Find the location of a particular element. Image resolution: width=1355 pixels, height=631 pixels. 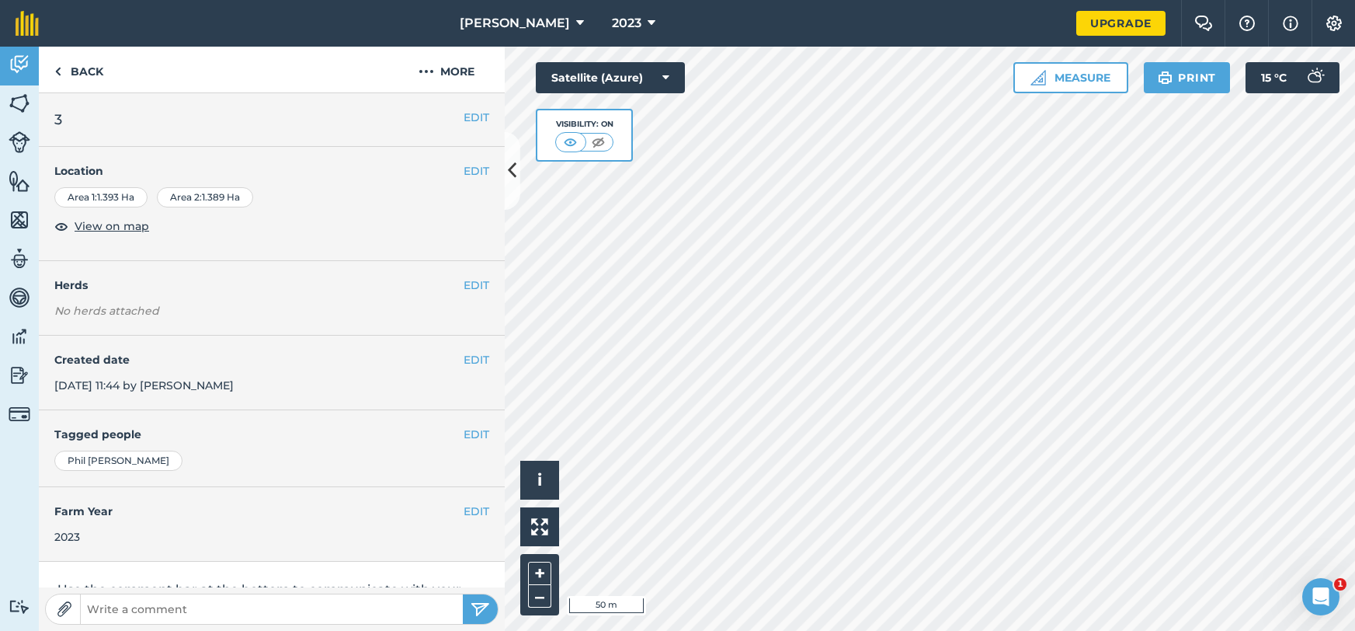

h4: Herds is located at coordinates (280, 285).